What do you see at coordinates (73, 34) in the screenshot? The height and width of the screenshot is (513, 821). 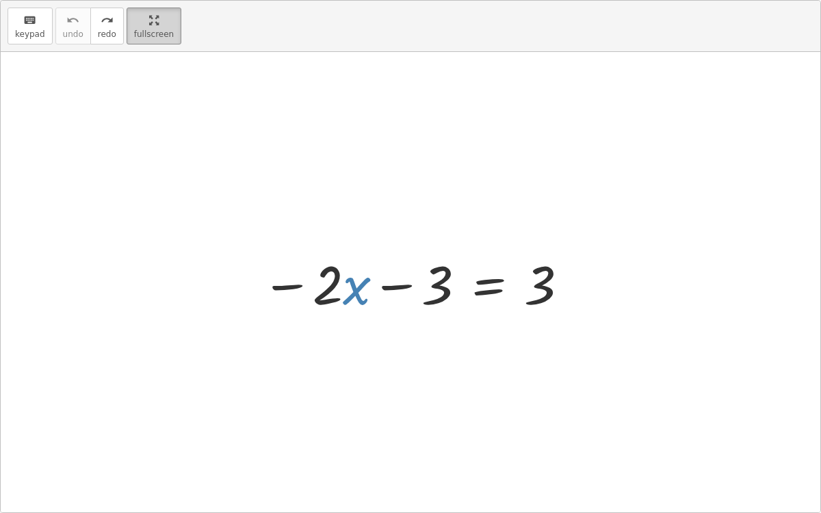 I see `span: undo` at bounding box center [73, 34].